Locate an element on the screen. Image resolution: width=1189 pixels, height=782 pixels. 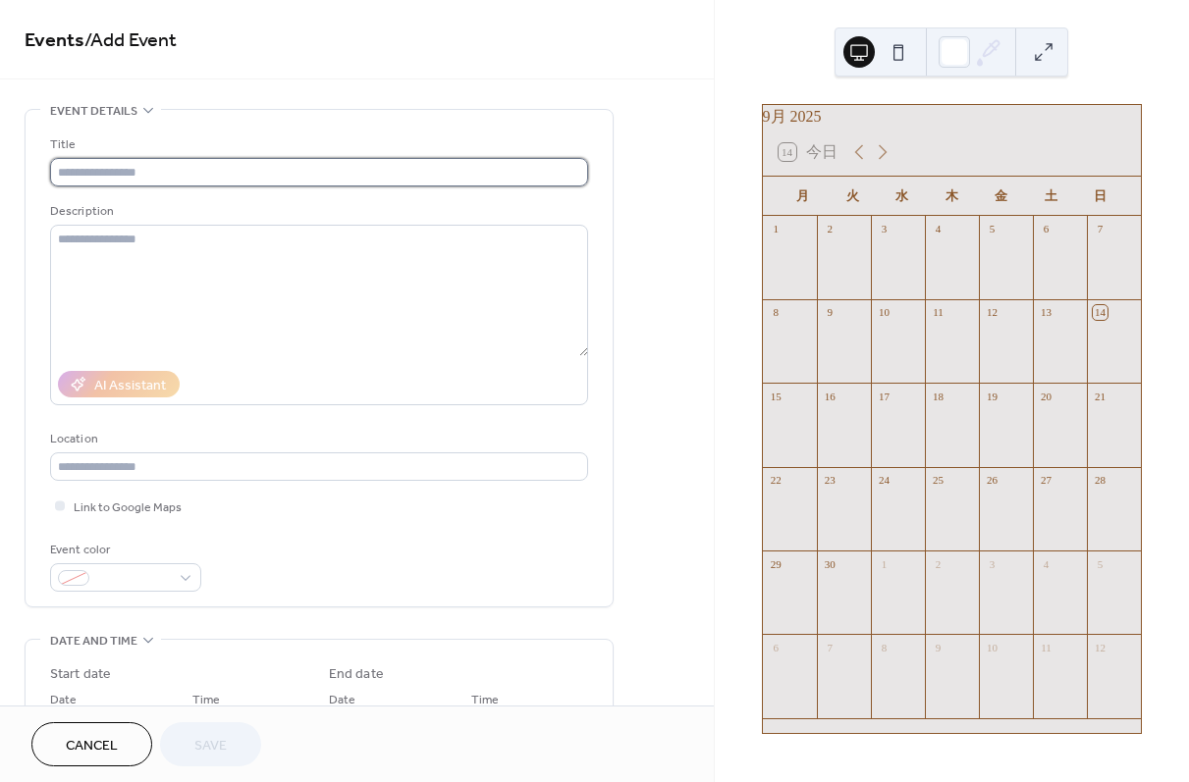
div: 13 is located at coordinates (1046, 312).